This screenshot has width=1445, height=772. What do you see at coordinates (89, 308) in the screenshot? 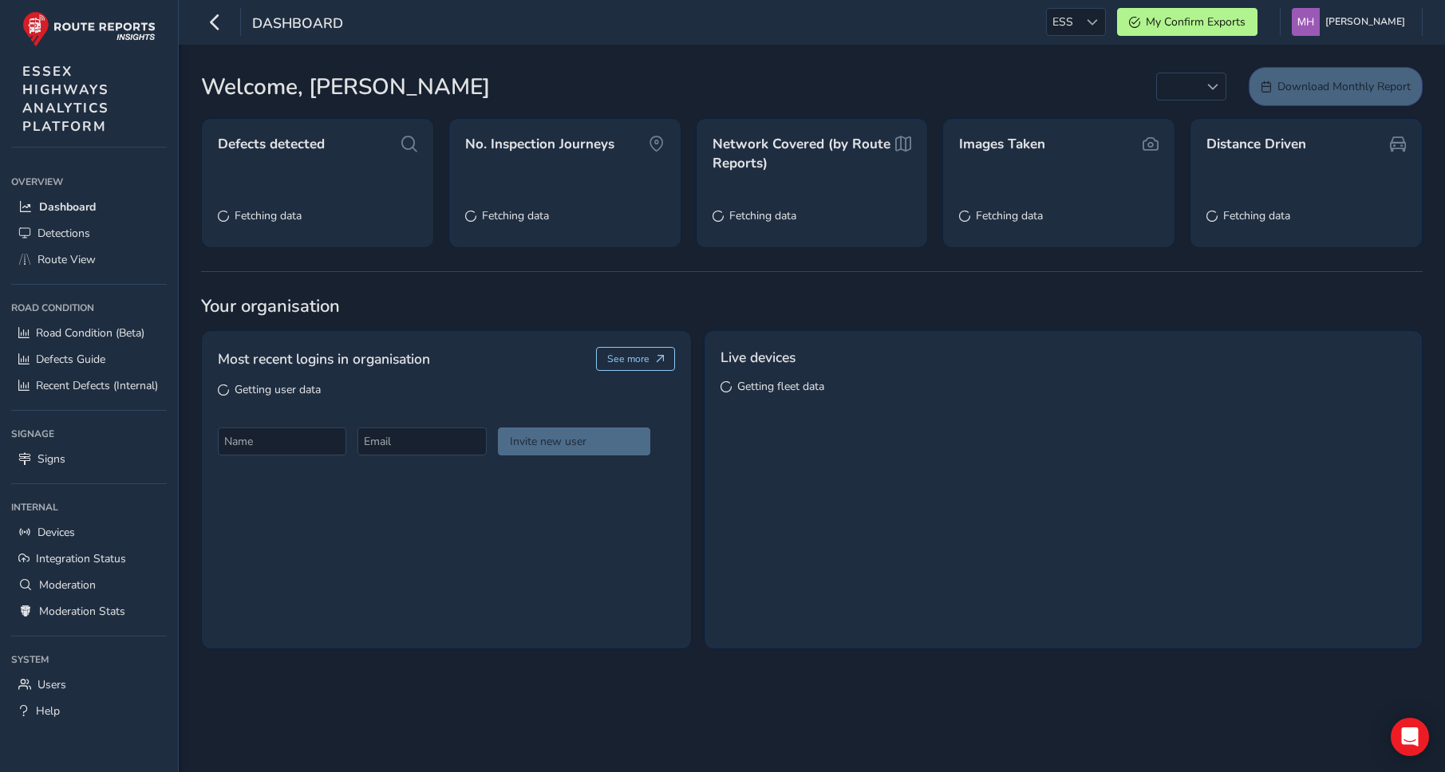
I see `div: Road Condition` at bounding box center [89, 308].